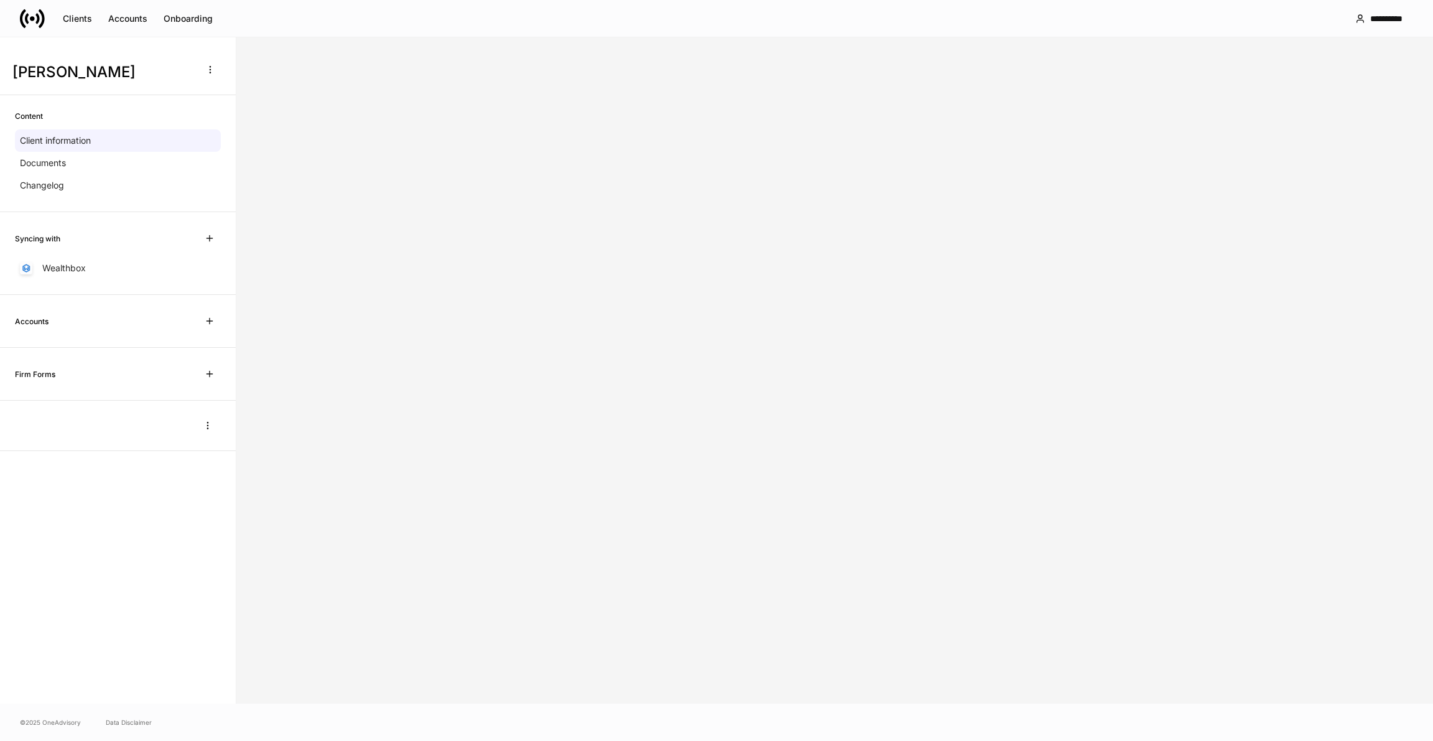 This screenshot has width=1433, height=741. Describe the element at coordinates (43, 163) in the screenshot. I see `p: Documents` at that location.